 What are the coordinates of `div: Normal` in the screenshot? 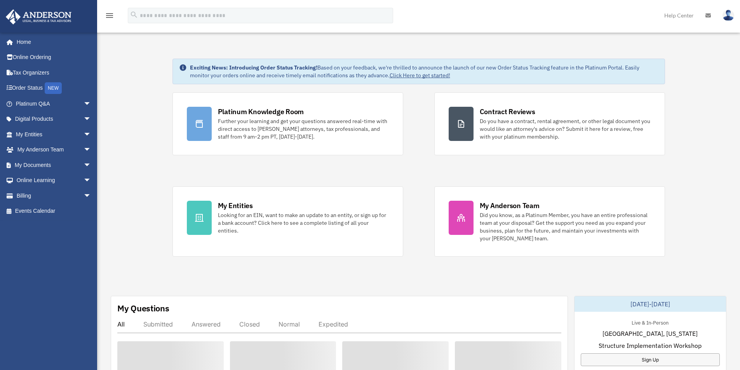 It's located at (289, 325).